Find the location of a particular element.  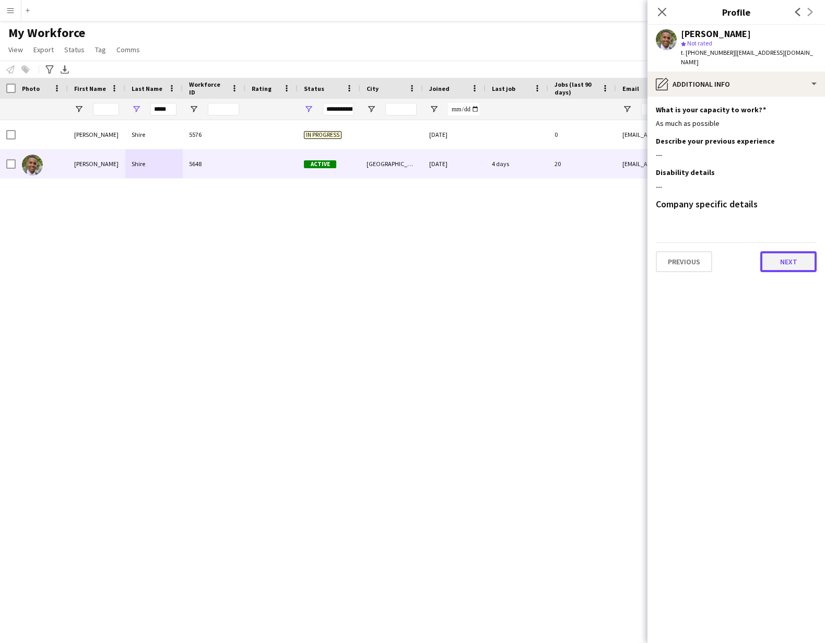

h3: Company specific details is located at coordinates (706, 204).